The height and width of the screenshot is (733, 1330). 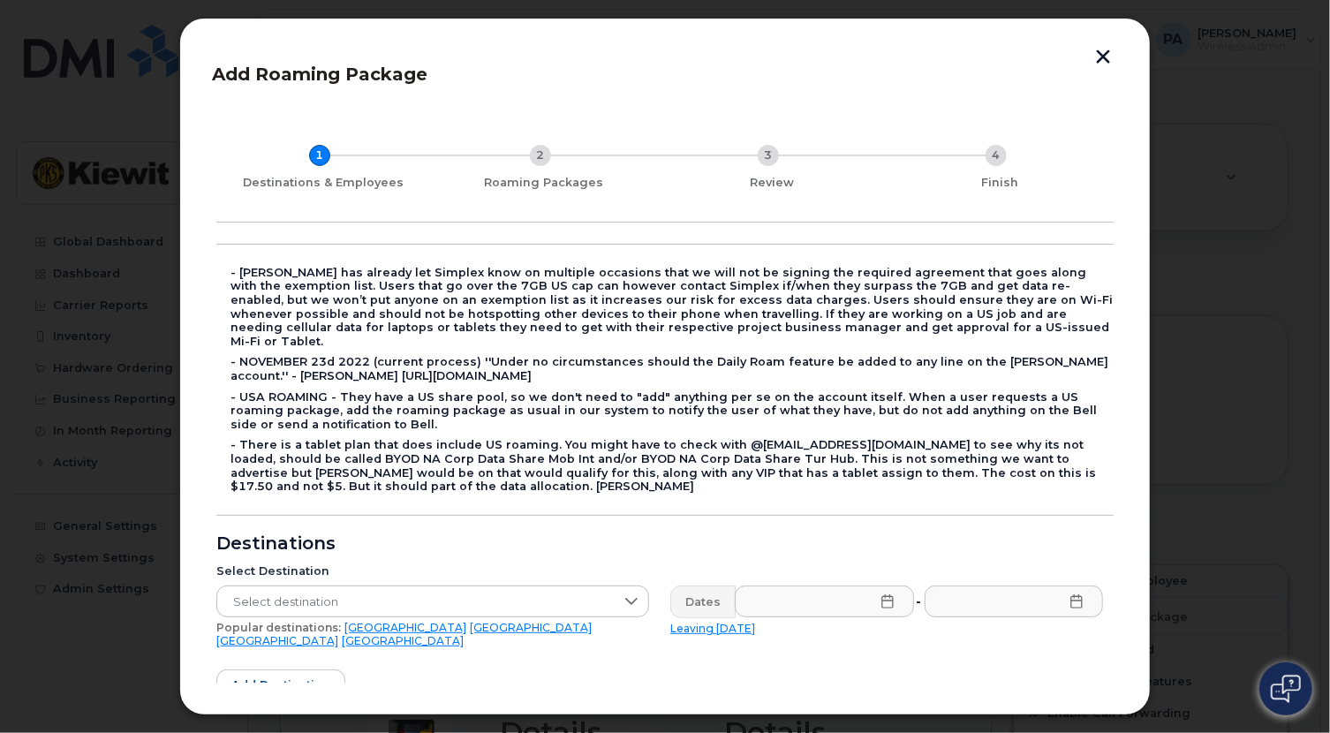 What do you see at coordinates (672, 465) in the screenshot?
I see `div: - There is a tablet plan that does include US roaming. You might have to check with @[EMAIL_ADDRE...` at bounding box center [672, 465].